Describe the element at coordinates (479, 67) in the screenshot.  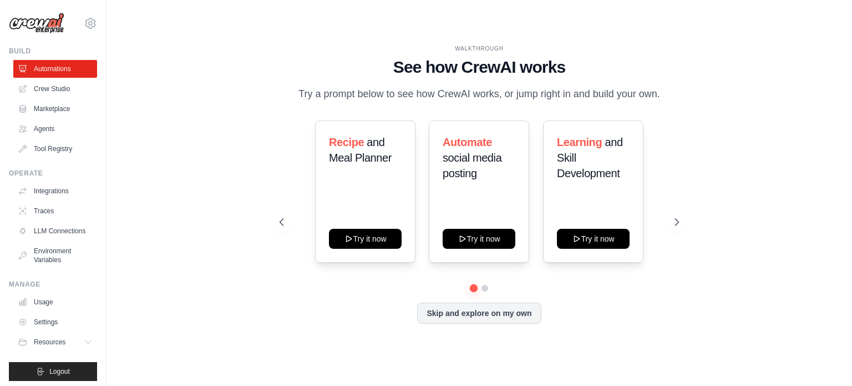
I see `h1: See how CrewAI works` at that location.